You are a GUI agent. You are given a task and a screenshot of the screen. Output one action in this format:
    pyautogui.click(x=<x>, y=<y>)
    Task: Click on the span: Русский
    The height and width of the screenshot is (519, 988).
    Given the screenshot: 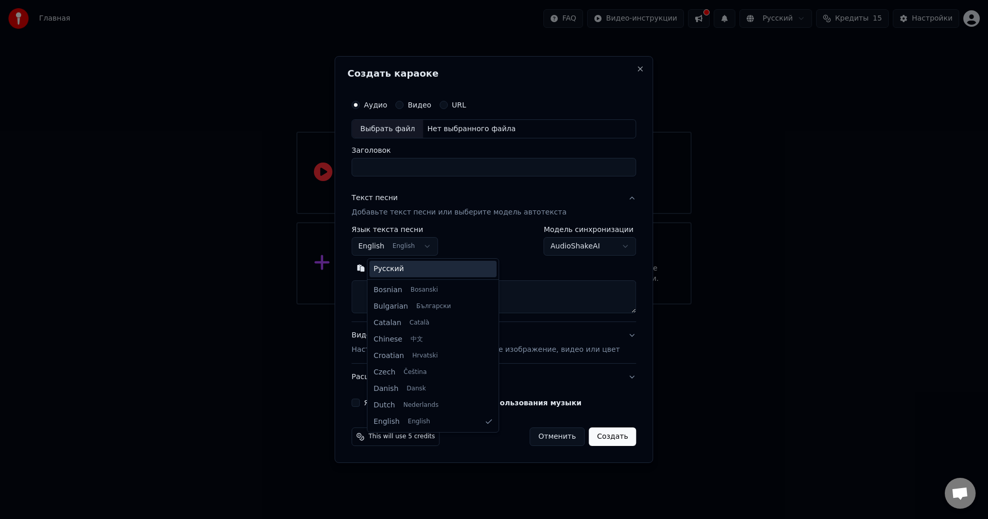 What is the action you would take?
    pyautogui.click(x=389, y=269)
    